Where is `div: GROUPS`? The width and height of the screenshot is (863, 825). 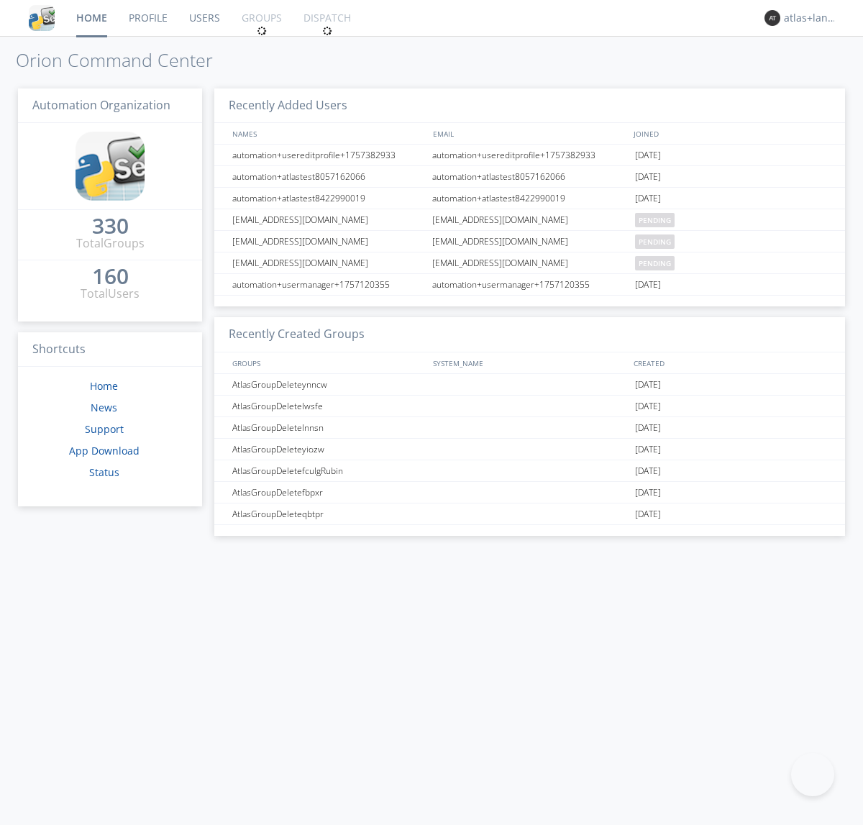
div: GROUPS is located at coordinates (327, 362).